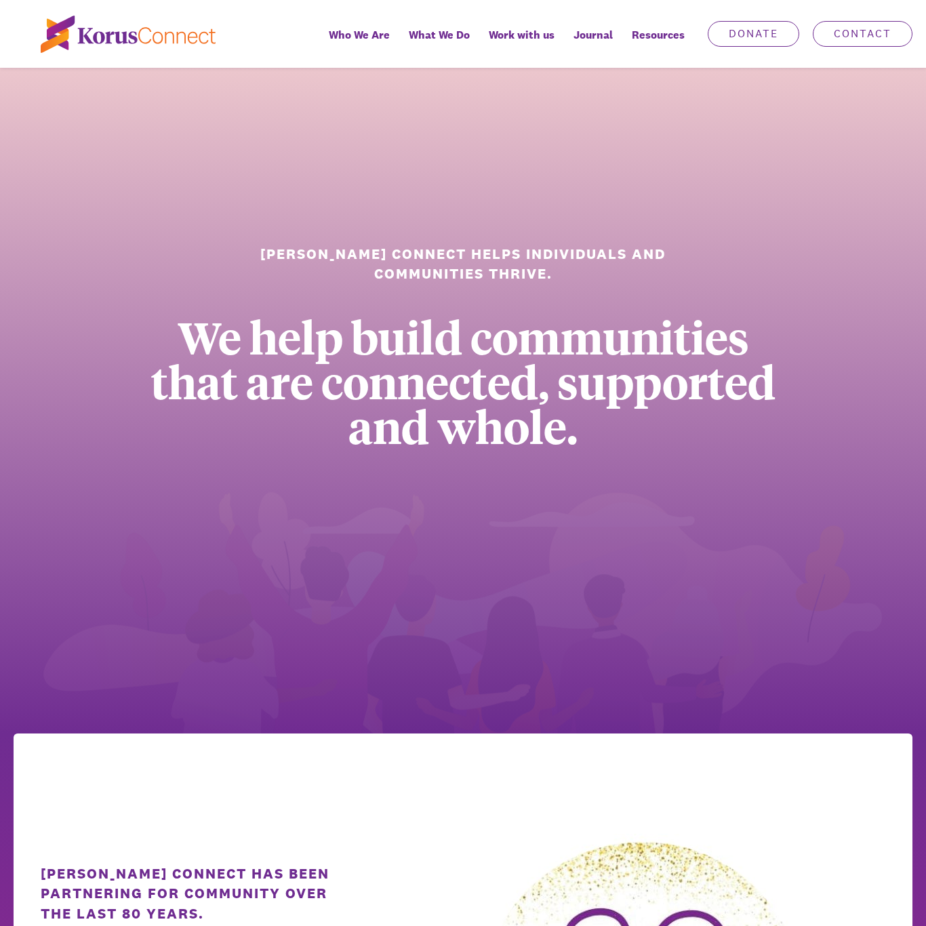 The width and height of the screenshot is (926, 926). What do you see at coordinates (753, 34) in the screenshot?
I see `a: Donate` at bounding box center [753, 34].